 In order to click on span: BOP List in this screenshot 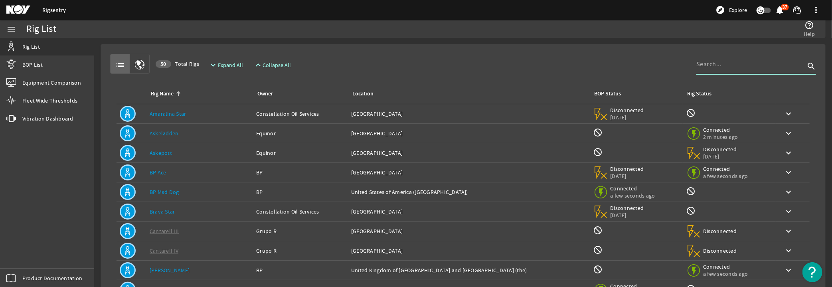, I will do `click(32, 65)`.